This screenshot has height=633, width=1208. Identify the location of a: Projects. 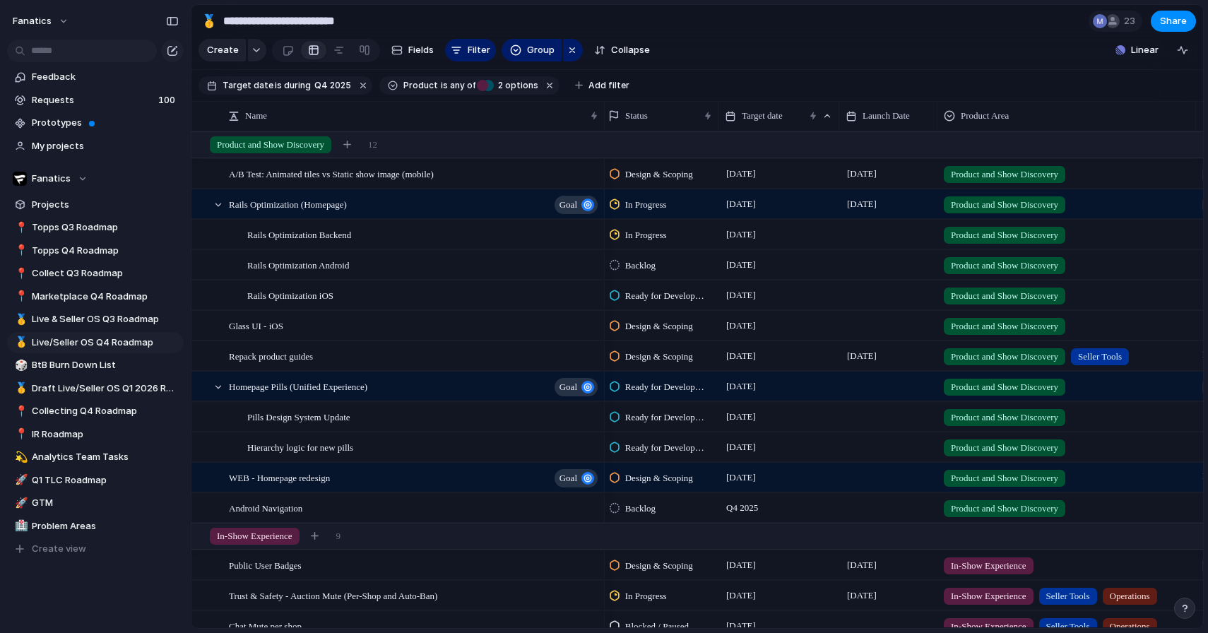
(95, 205).